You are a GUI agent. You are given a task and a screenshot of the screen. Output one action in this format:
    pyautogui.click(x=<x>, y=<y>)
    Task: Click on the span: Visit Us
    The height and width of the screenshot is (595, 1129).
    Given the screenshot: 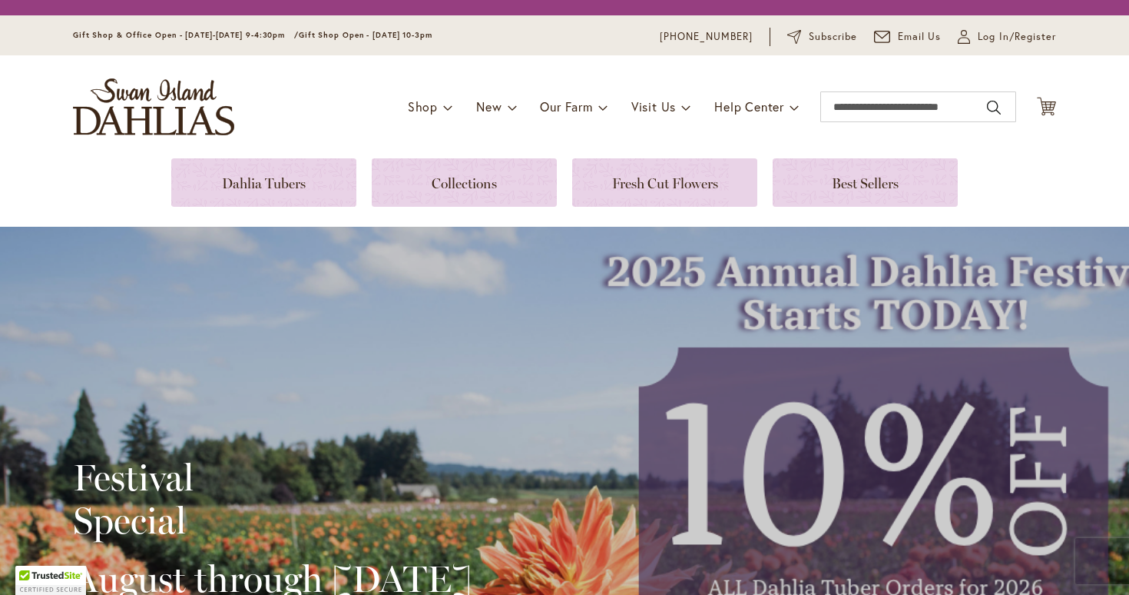 What is the action you would take?
    pyautogui.click(x=654, y=106)
    